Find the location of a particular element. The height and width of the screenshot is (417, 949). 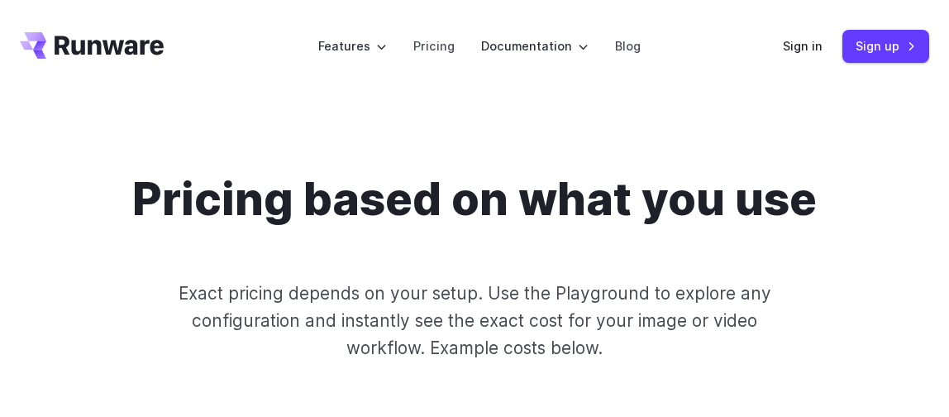

a: Sign in is located at coordinates (803, 45).